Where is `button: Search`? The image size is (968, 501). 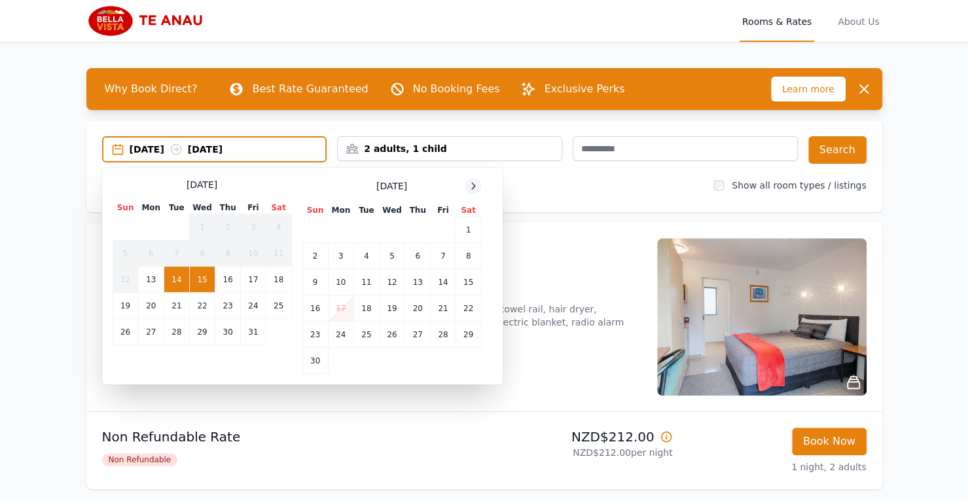 button: Search is located at coordinates (837, 150).